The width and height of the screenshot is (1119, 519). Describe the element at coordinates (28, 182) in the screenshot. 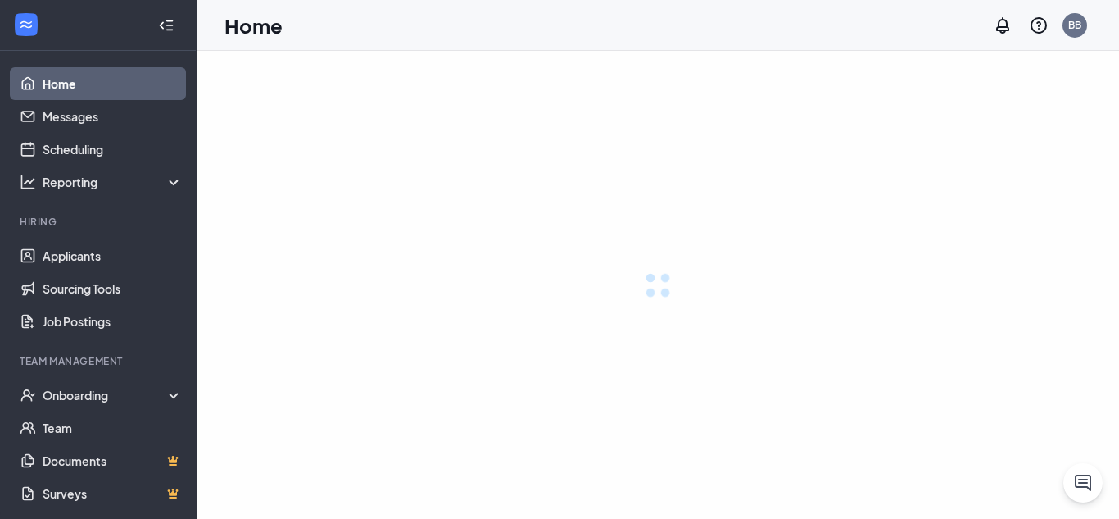

I see `svg: Analysis` at that location.